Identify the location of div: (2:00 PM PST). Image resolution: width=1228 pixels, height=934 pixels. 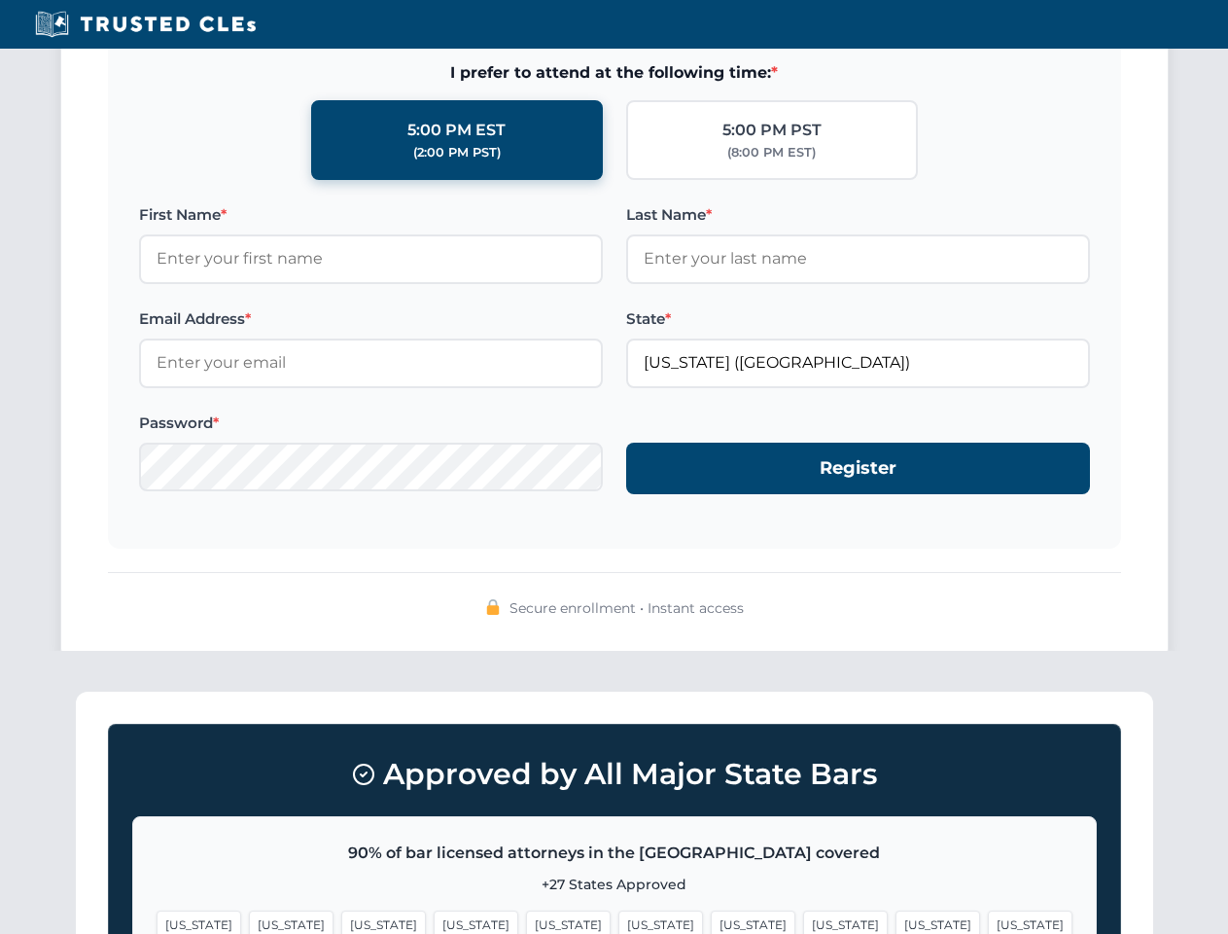
(457, 153).